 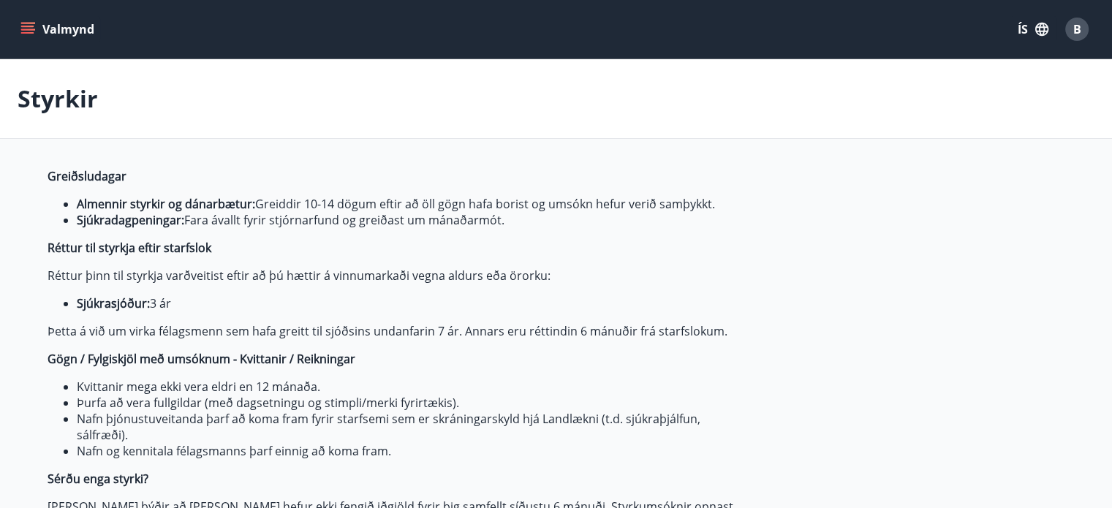 I want to click on button: B, so click(x=1077, y=29).